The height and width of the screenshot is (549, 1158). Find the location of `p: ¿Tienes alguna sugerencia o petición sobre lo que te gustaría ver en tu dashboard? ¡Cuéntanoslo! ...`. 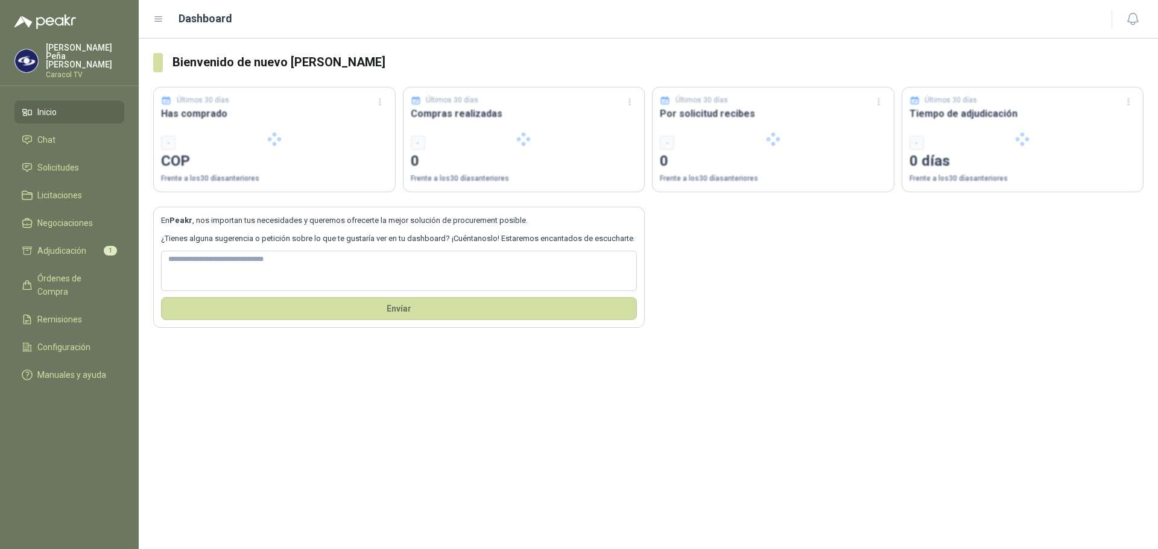

p: ¿Tienes alguna sugerencia o petición sobre lo que te gustaría ver en tu dashboard? ¡Cuéntanoslo! ... is located at coordinates (399, 239).